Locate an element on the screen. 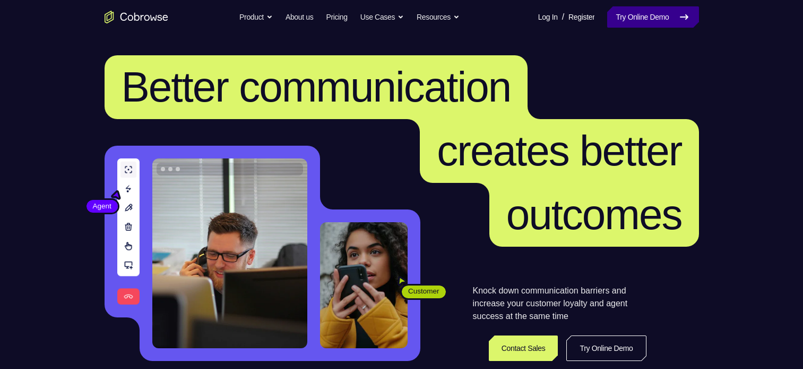 The width and height of the screenshot is (803, 369). a: Go to the home page is located at coordinates (136, 17).